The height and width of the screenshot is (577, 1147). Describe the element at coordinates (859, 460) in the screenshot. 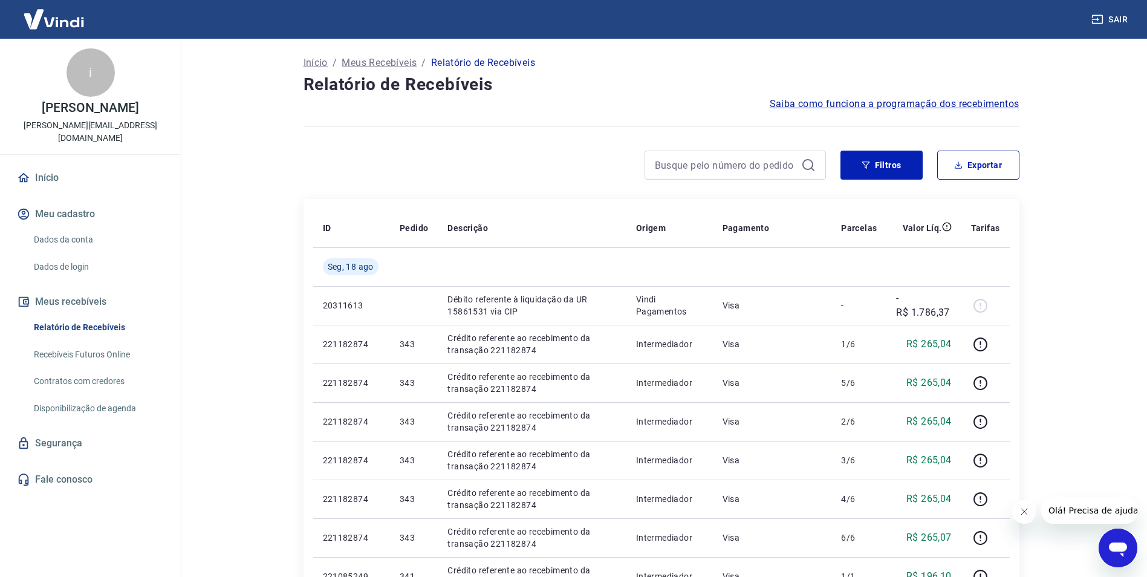

I see `p: 3/6` at that location.